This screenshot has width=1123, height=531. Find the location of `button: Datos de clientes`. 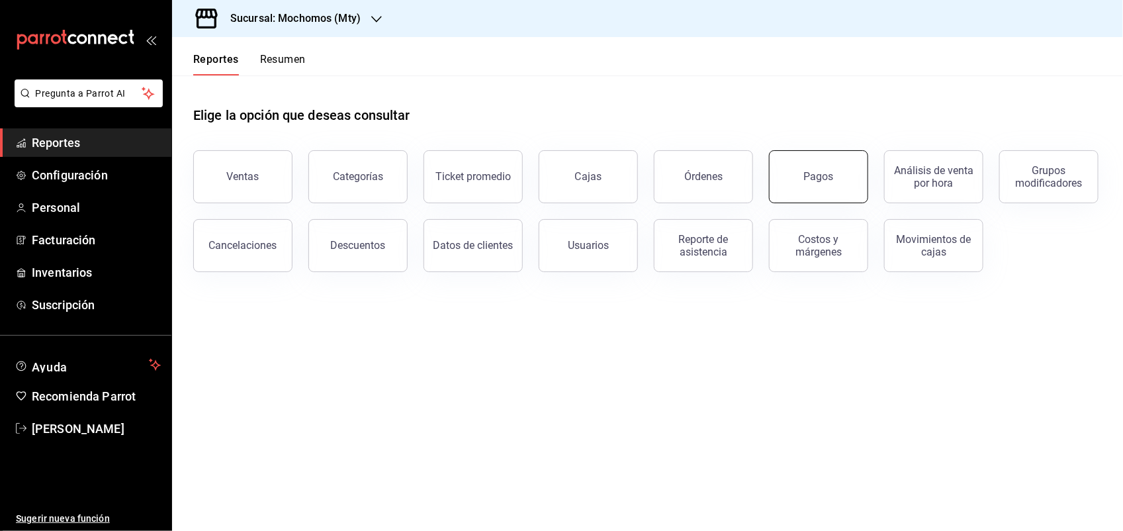

button: Datos de clientes is located at coordinates (473, 245).